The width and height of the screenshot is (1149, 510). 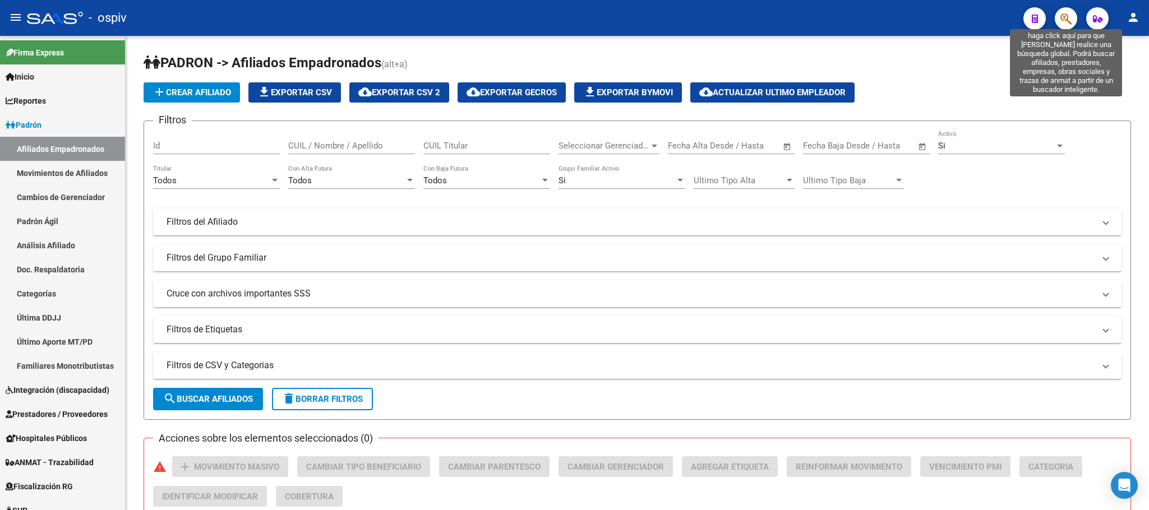 I want to click on span: Actualizar ultimo Empleador, so click(x=772, y=92).